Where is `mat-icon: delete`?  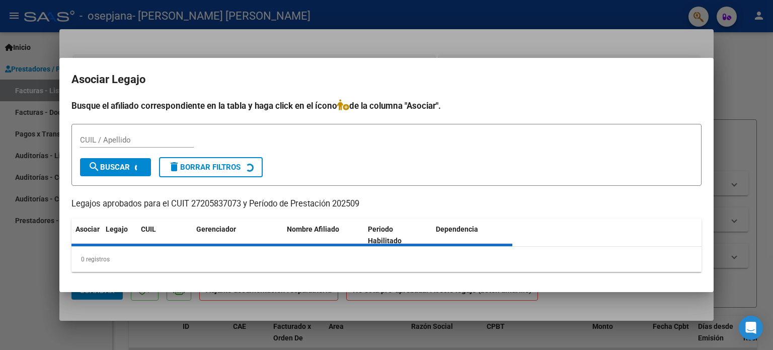 mat-icon: delete is located at coordinates (174, 167).